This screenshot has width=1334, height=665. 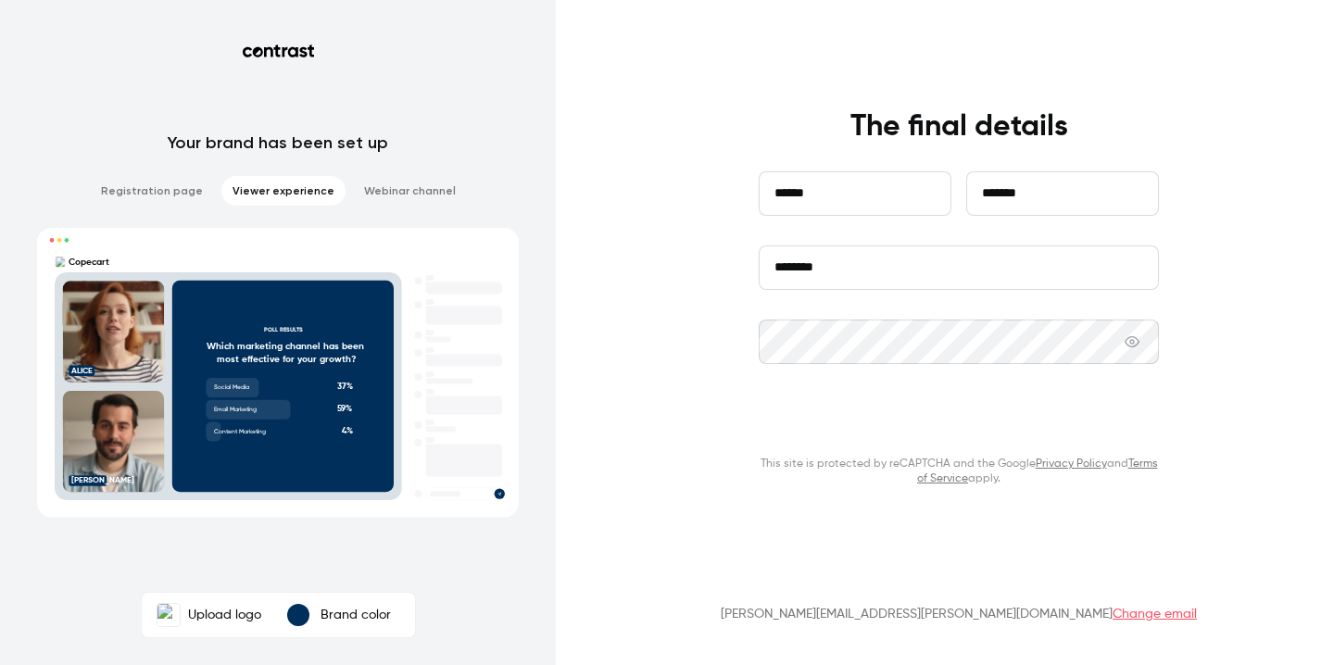 What do you see at coordinates (409, 191) in the screenshot?
I see `li: Webinar channel` at bounding box center [409, 191].